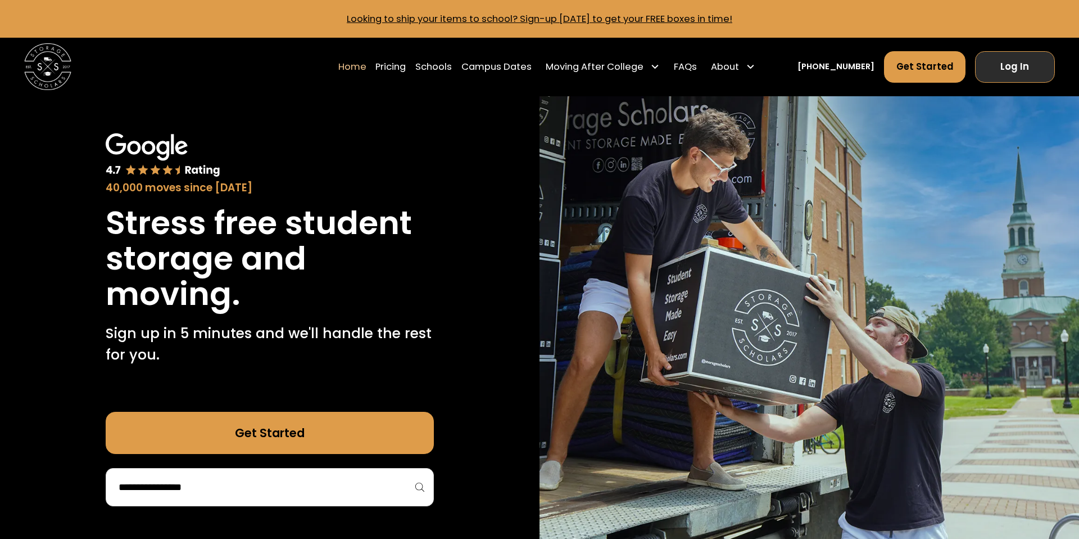  I want to click on img: Storage Scholars main logo, so click(47, 66).